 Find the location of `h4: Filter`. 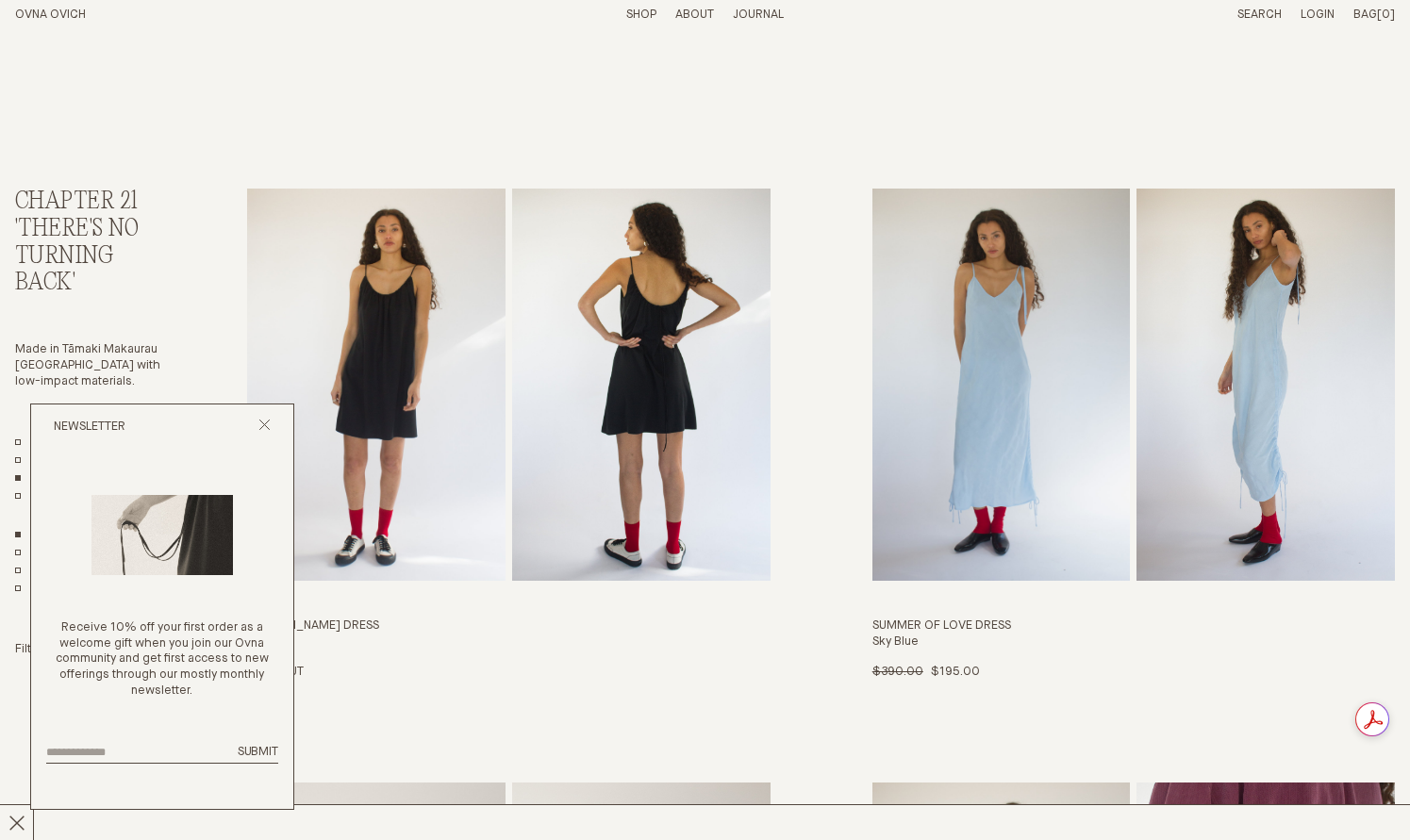

h4: Filter is located at coordinates (35, 649).